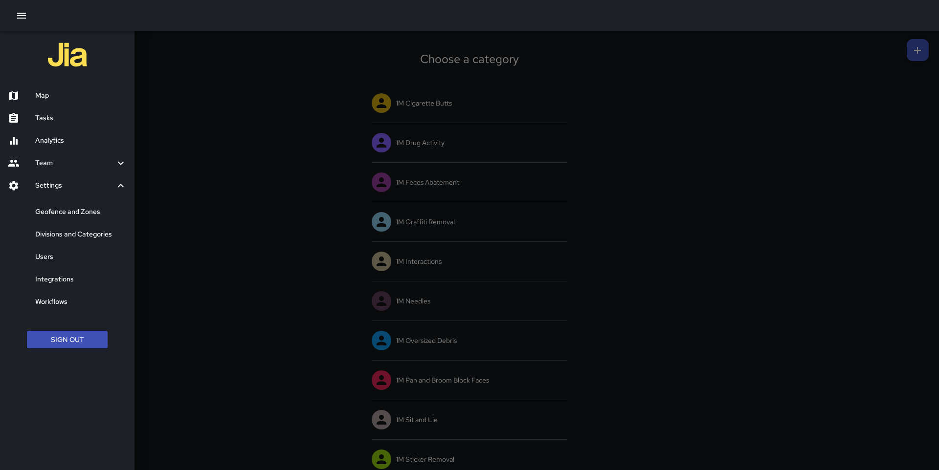  Describe the element at coordinates (67, 340) in the screenshot. I see `button: Sign Out` at that location.